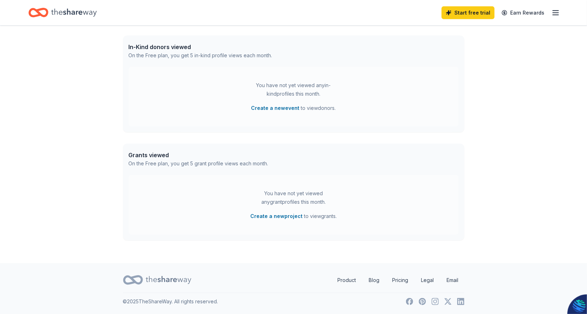 The height and width of the screenshot is (314, 587). Describe the element at coordinates (293, 108) in the screenshot. I see `span: to view donors .` at that location.